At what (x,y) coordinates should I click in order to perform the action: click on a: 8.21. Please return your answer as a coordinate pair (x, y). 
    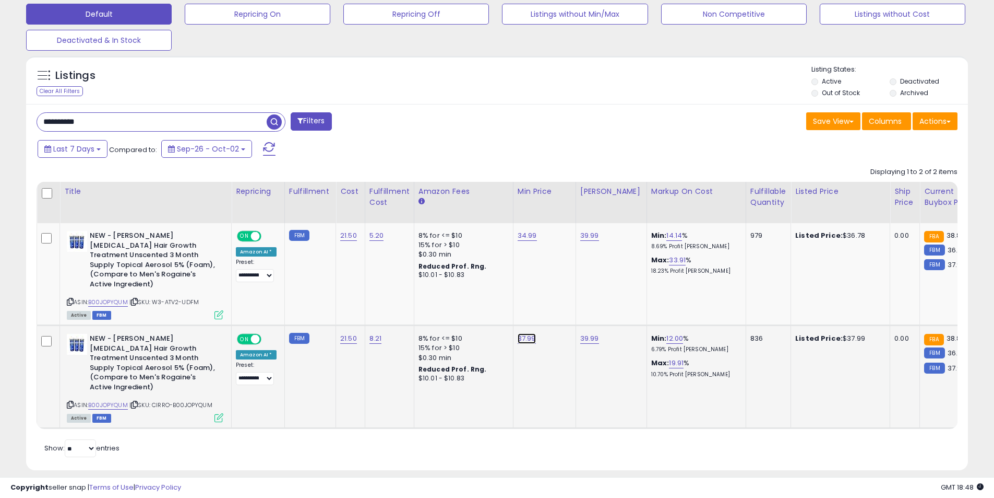
    Looking at the image, I should click on (376, 338).